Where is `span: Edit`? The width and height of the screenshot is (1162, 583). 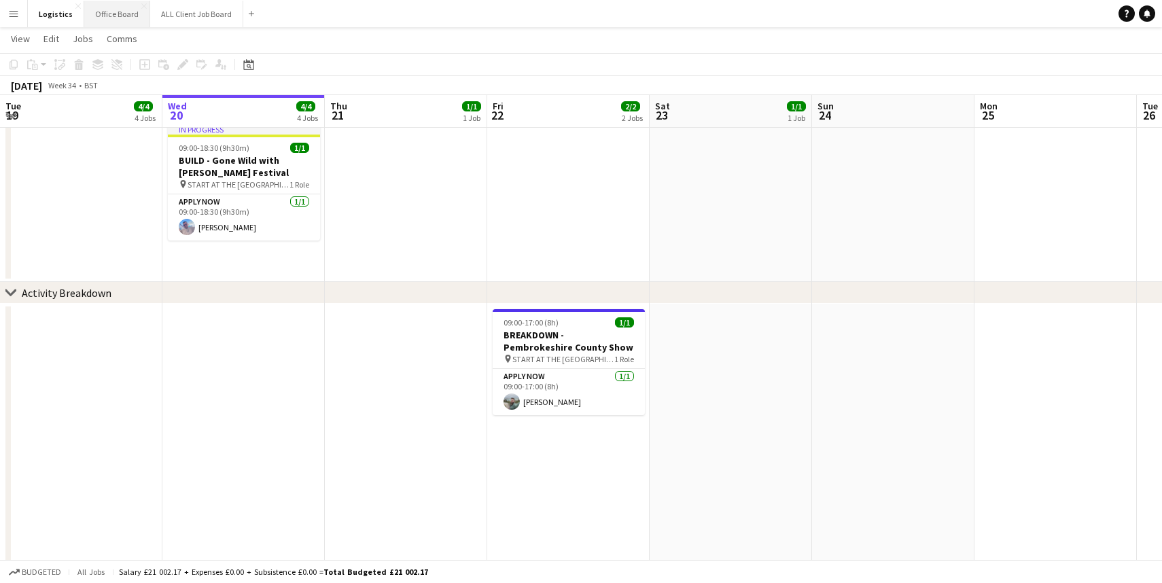
span: Edit is located at coordinates (51, 39).